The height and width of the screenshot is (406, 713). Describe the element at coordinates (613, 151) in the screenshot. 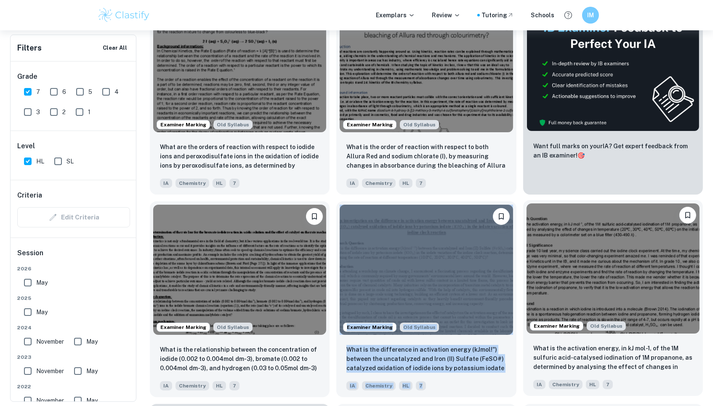

I see `p: Want full marks on your IA ? Get expert feedback from an IB examiner!` at that location.